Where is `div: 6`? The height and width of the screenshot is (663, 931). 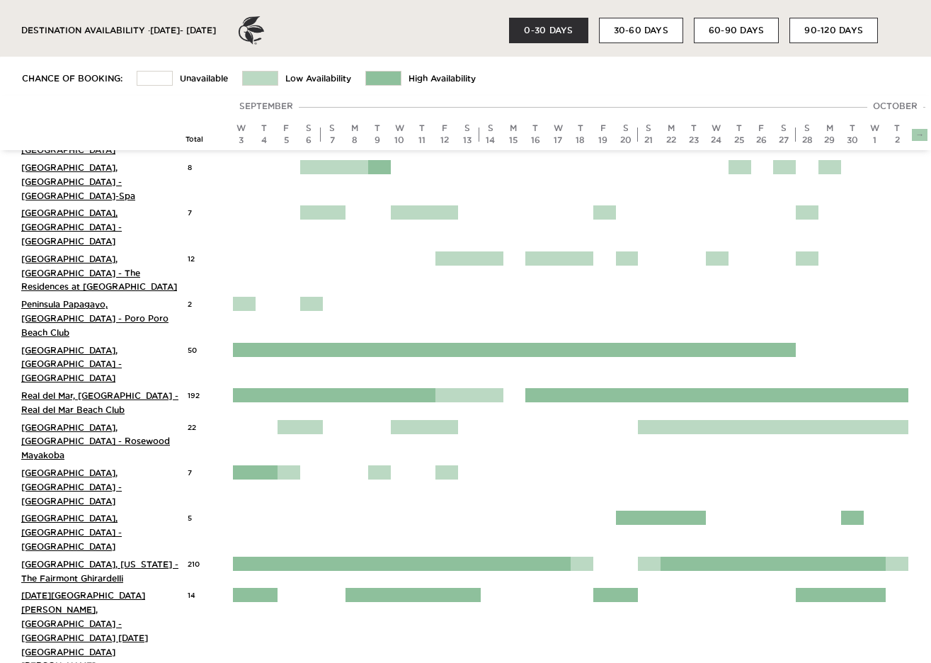 div: 6 is located at coordinates (309, 140).